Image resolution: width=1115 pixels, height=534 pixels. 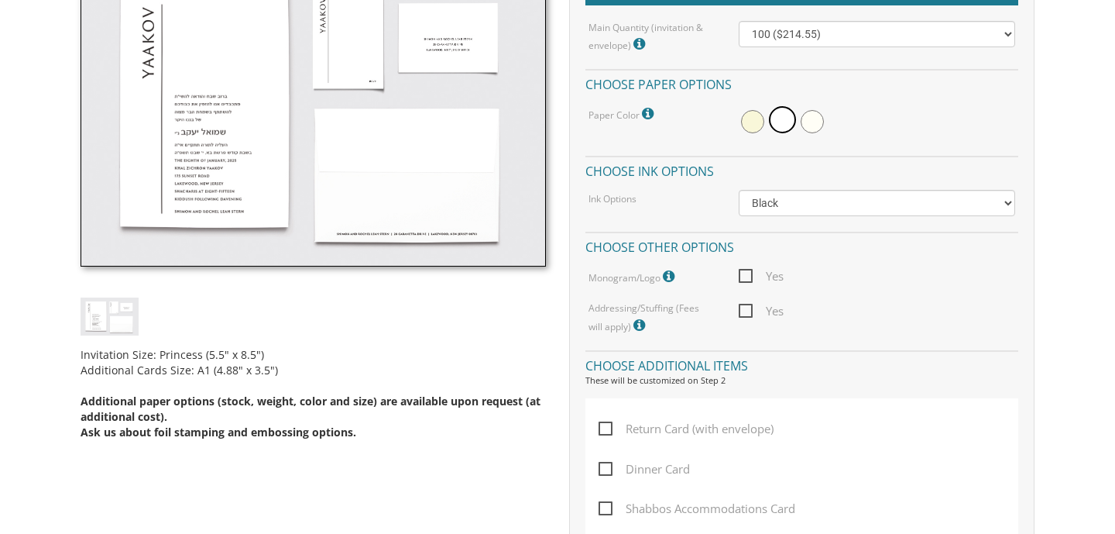 What do you see at coordinates (623, 114) in the screenshot?
I see `label: Paper Color` at bounding box center [623, 114].